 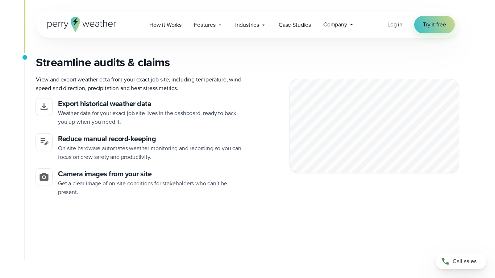 What do you see at coordinates (435, 25) in the screenshot?
I see `a: Try it free` at bounding box center [435, 25].